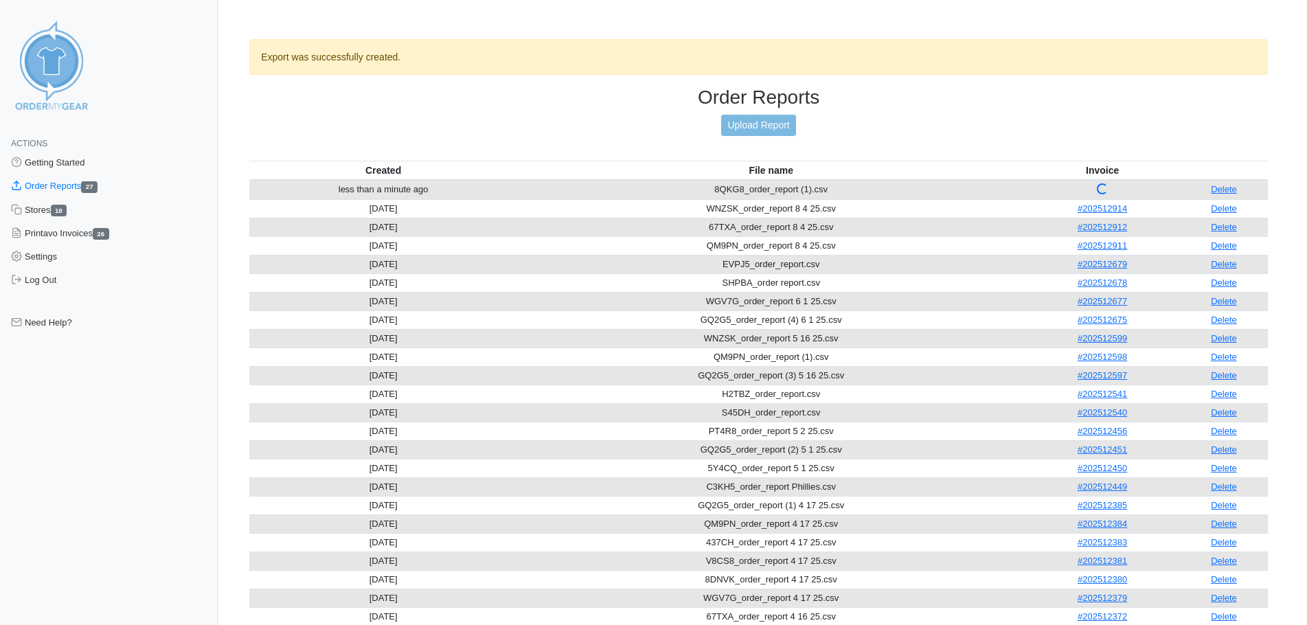 The width and height of the screenshot is (1307, 625). What do you see at coordinates (770, 208) in the screenshot?
I see `td: WNZSK_order_report 8 4 25.csv` at bounding box center [770, 208].